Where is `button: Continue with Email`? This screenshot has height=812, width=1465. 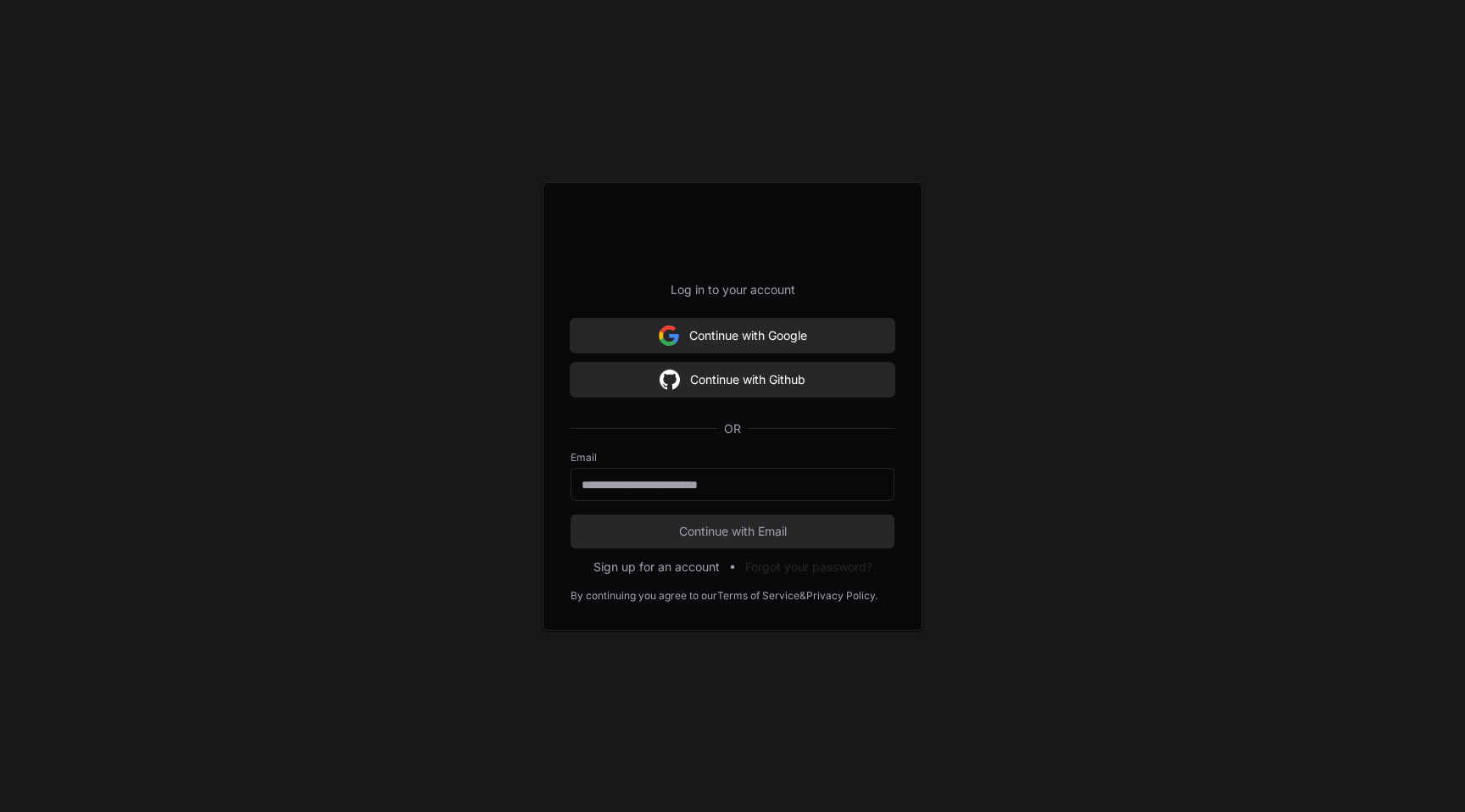 button: Continue with Email is located at coordinates (732, 532).